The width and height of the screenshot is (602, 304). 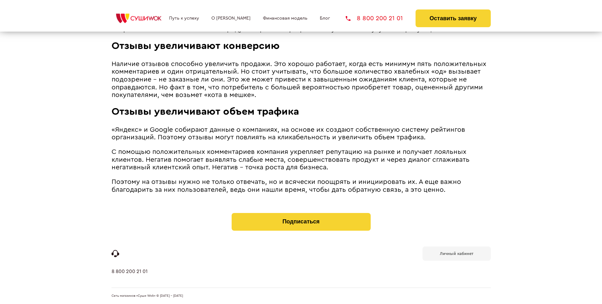 What do you see at coordinates (196, 46) in the screenshot?
I see `span: Отзывы увеличивают конверсию` at bounding box center [196, 46].